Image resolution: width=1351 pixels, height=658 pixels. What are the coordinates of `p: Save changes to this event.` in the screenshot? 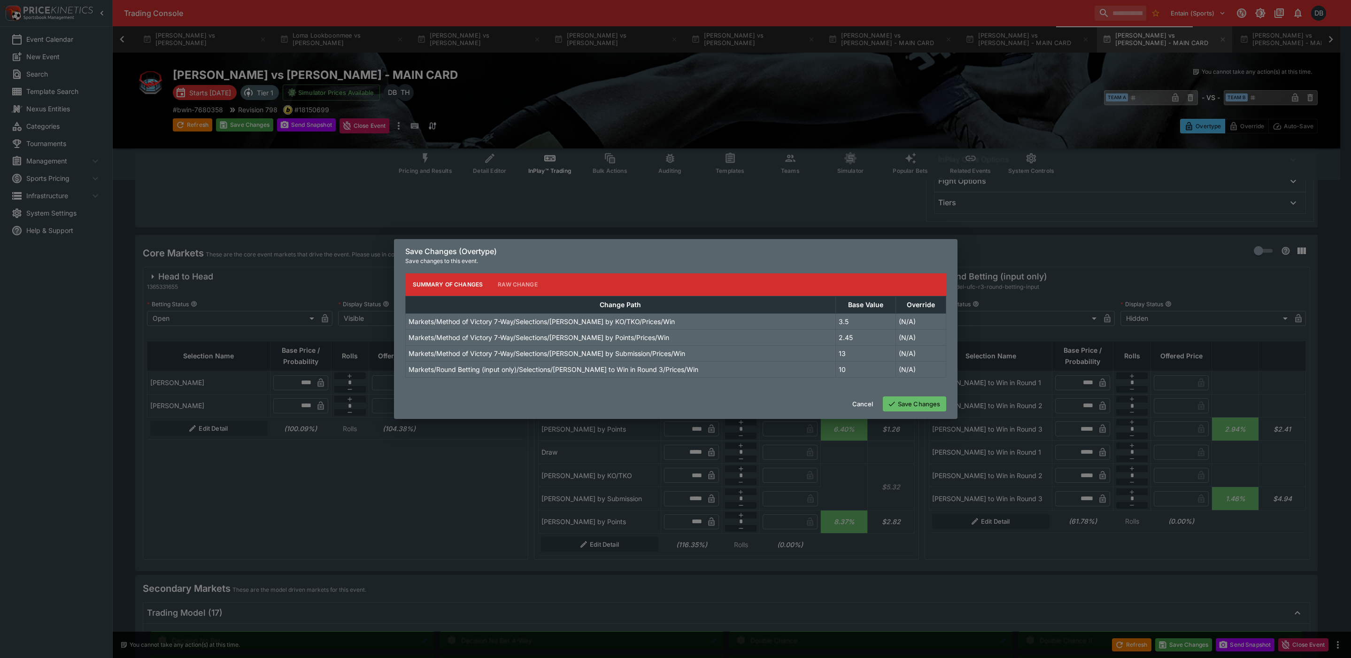 It's located at (676, 261).